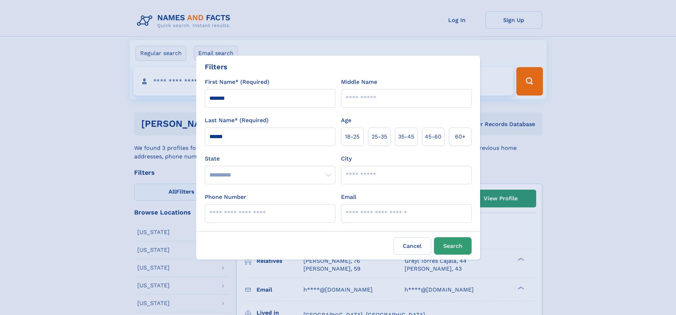  What do you see at coordinates (348, 197) in the screenshot?
I see `label: Email` at bounding box center [348, 197].